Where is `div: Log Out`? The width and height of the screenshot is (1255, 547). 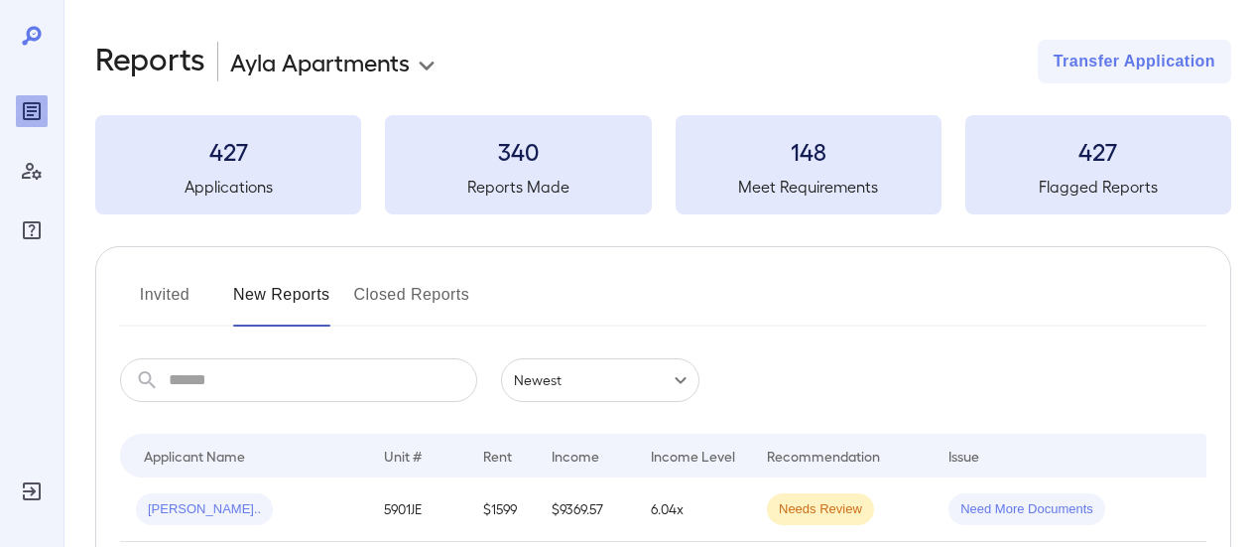
div: Log Out is located at coordinates (32, 491).